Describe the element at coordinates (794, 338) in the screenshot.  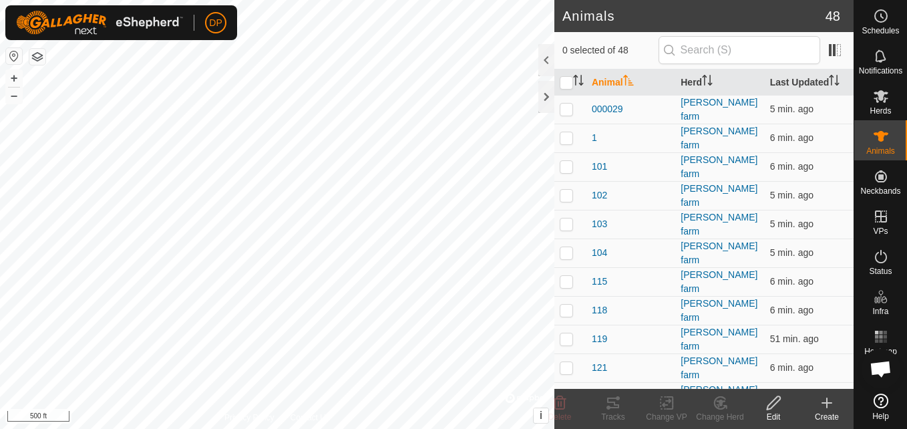
I see `span: Oct 14, 2025, 10:08 AM` at that location.